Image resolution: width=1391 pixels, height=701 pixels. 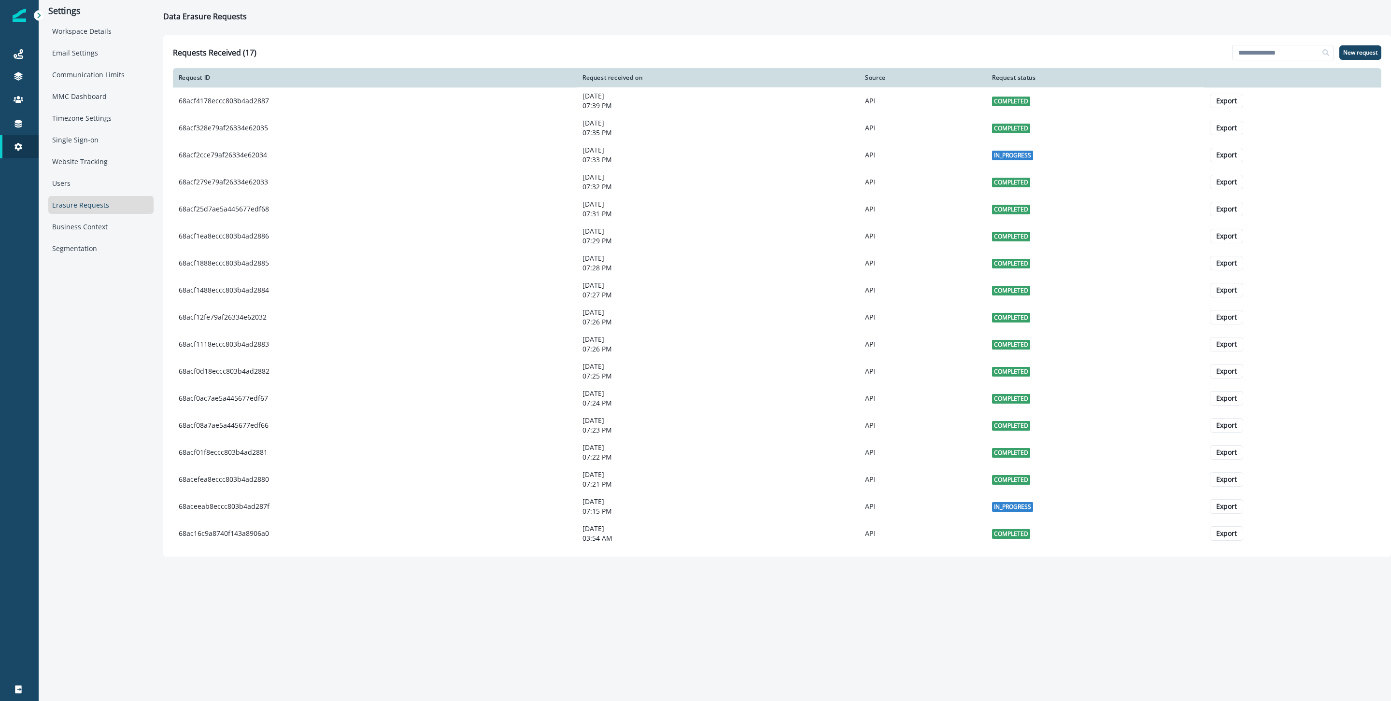 I want to click on p: 07:33 PM, so click(x=718, y=160).